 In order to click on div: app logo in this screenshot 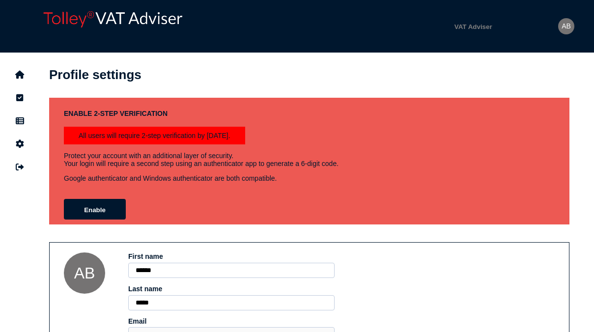, I will do `click(113, 26)`.